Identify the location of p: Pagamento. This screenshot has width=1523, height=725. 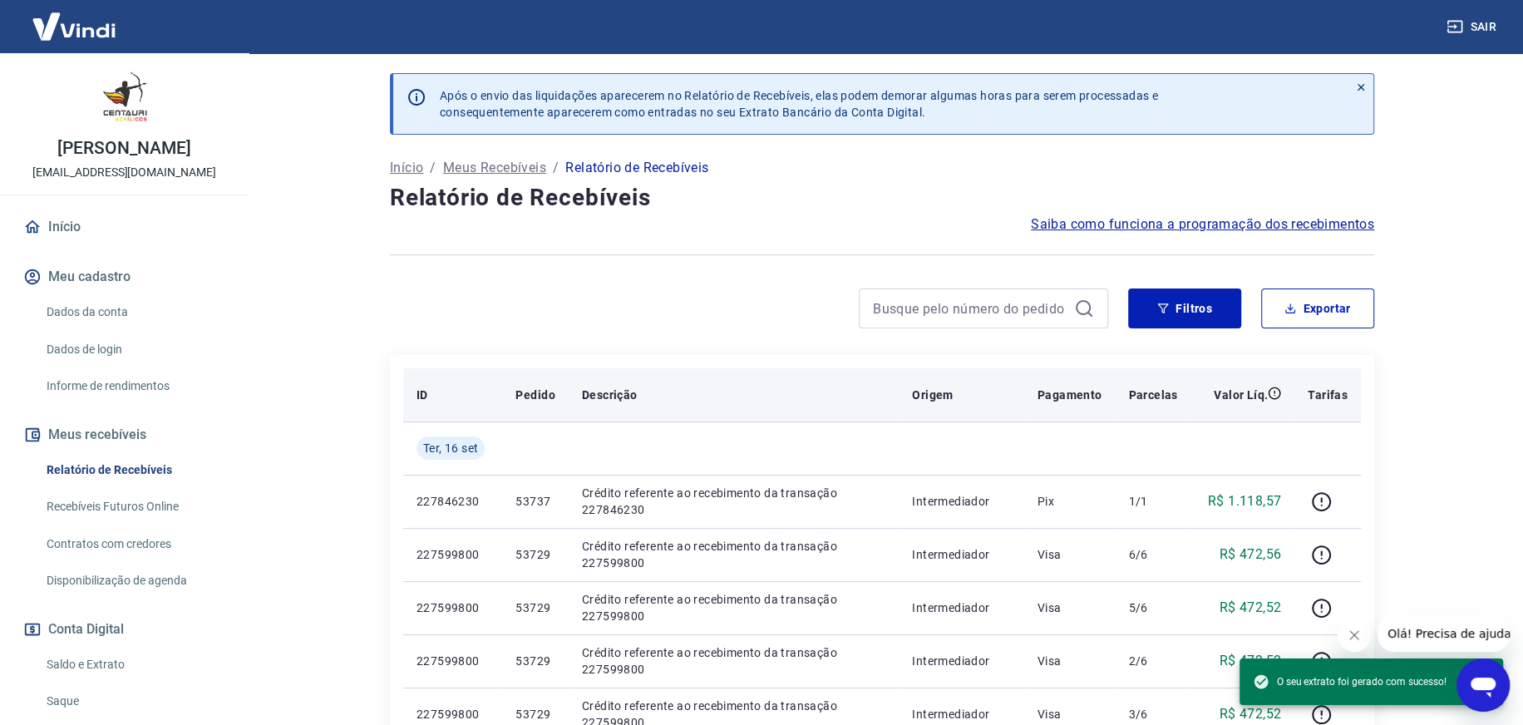
(1070, 395).